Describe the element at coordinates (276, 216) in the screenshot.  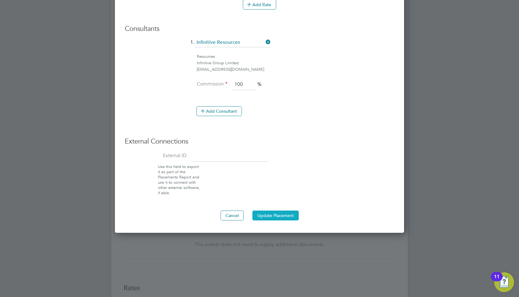
I see `button: Update Placement` at that location.